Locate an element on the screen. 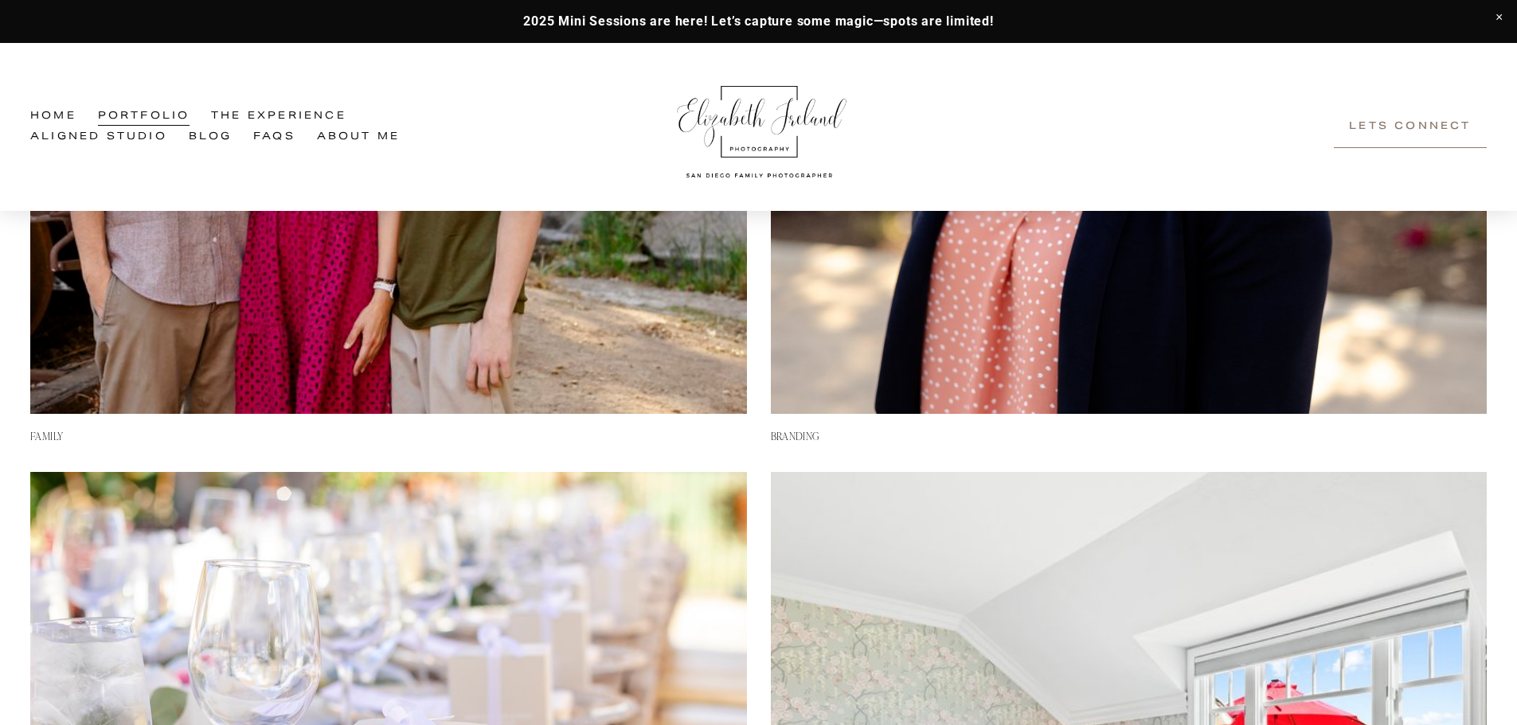 The width and height of the screenshot is (1517, 725). a: Portfolio is located at coordinates (144, 117).